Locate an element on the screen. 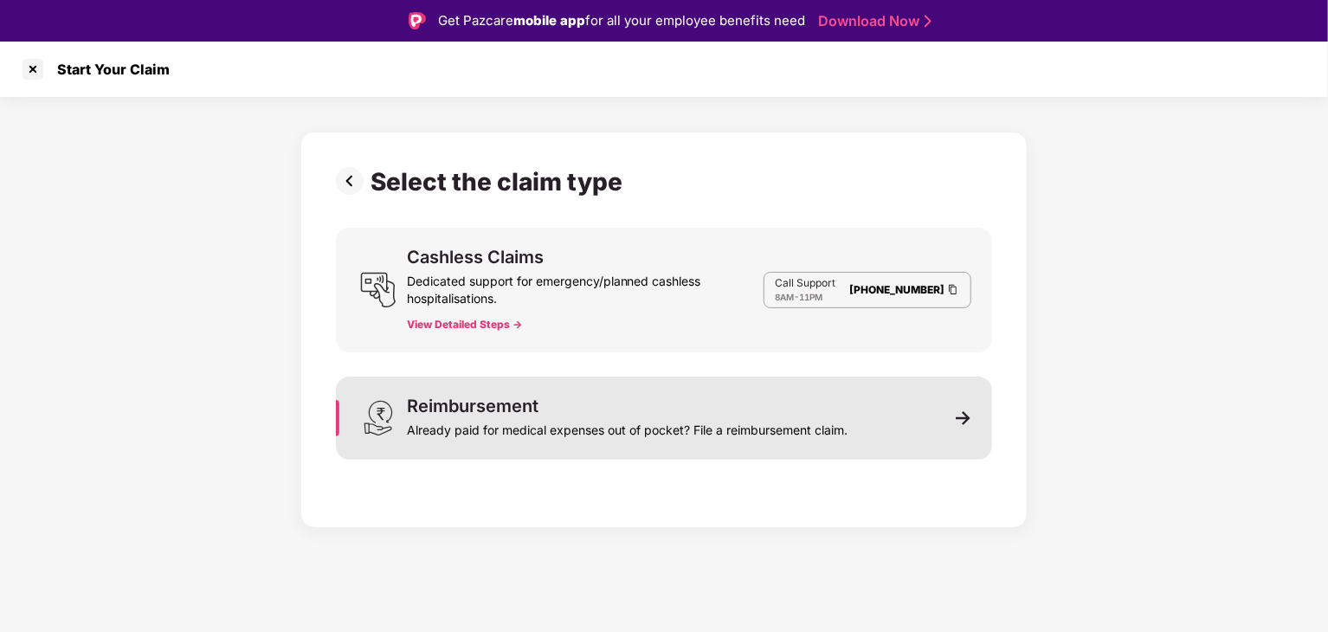 The image size is (1328, 632). img: Clipboard Icon is located at coordinates (953, 289).